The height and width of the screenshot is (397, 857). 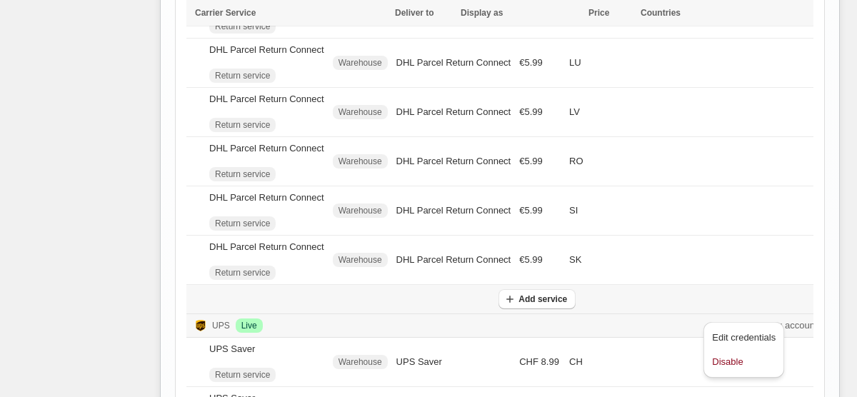 I want to click on p: UPS, so click(x=221, y=326).